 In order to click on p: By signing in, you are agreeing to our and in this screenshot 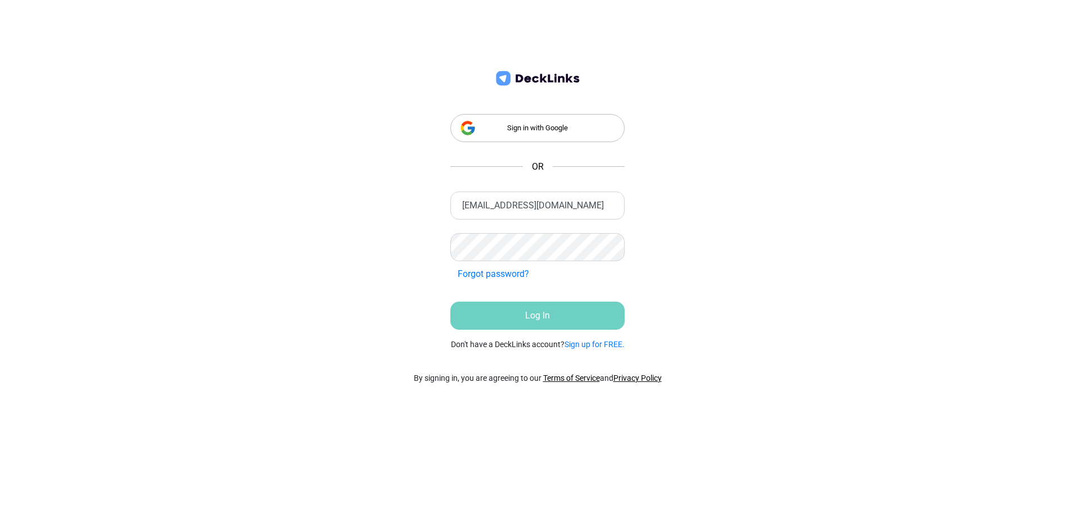, I will do `click(537, 378)`.